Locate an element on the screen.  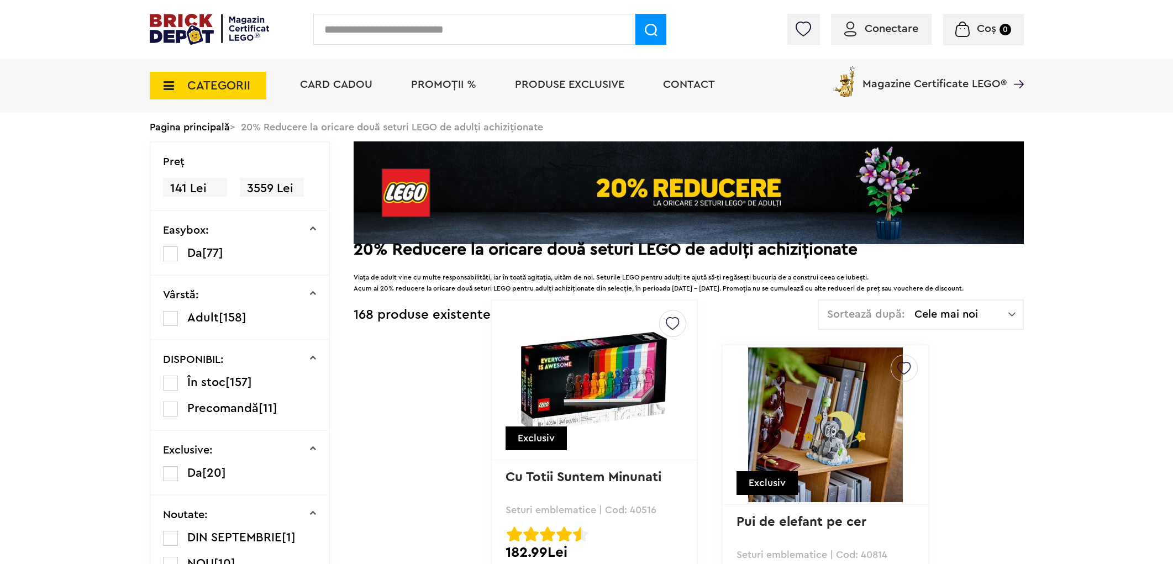
a: Pagina principală is located at coordinates (190, 127).